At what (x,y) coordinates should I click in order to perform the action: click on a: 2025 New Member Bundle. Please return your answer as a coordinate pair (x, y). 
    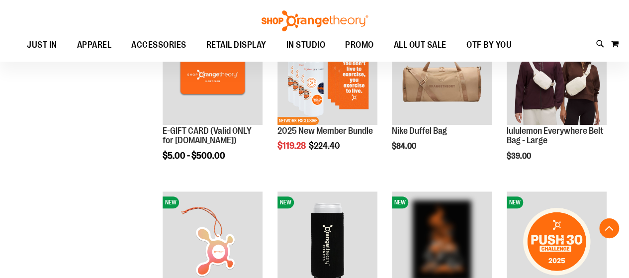
    Looking at the image, I should click on (325, 131).